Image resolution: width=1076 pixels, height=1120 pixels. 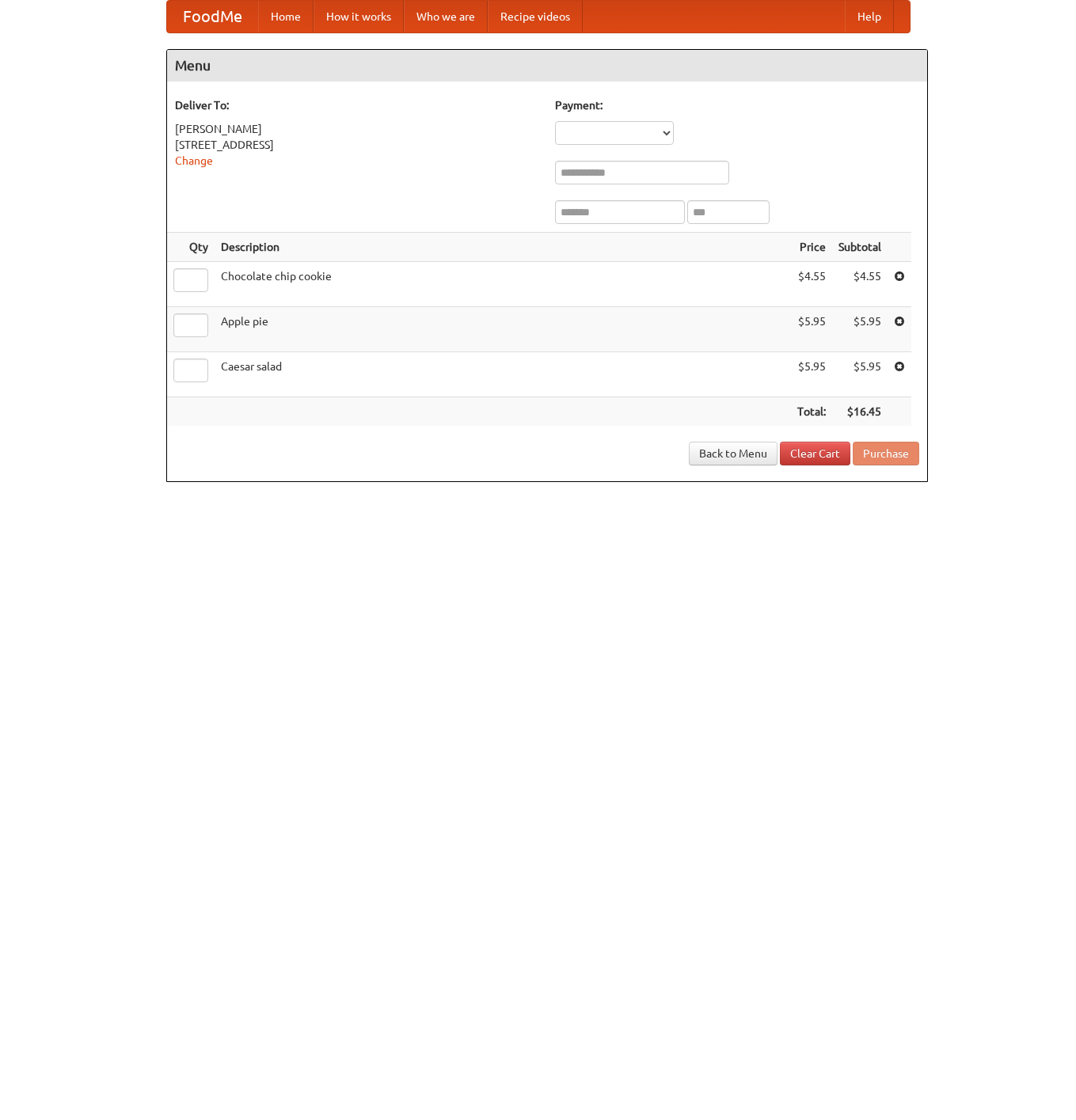 What do you see at coordinates (358, 16) in the screenshot?
I see `a: How it works` at bounding box center [358, 16].